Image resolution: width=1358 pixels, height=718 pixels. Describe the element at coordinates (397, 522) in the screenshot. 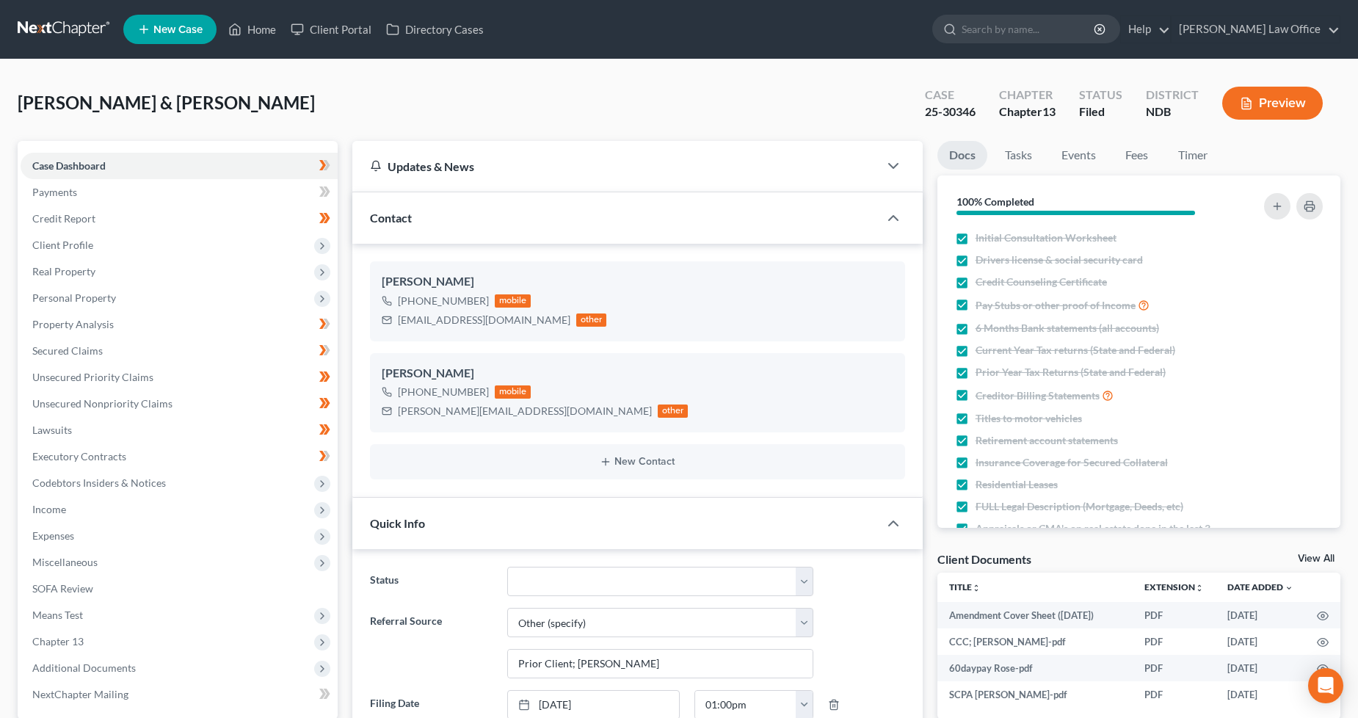

I see `span: Quick Info` at that location.